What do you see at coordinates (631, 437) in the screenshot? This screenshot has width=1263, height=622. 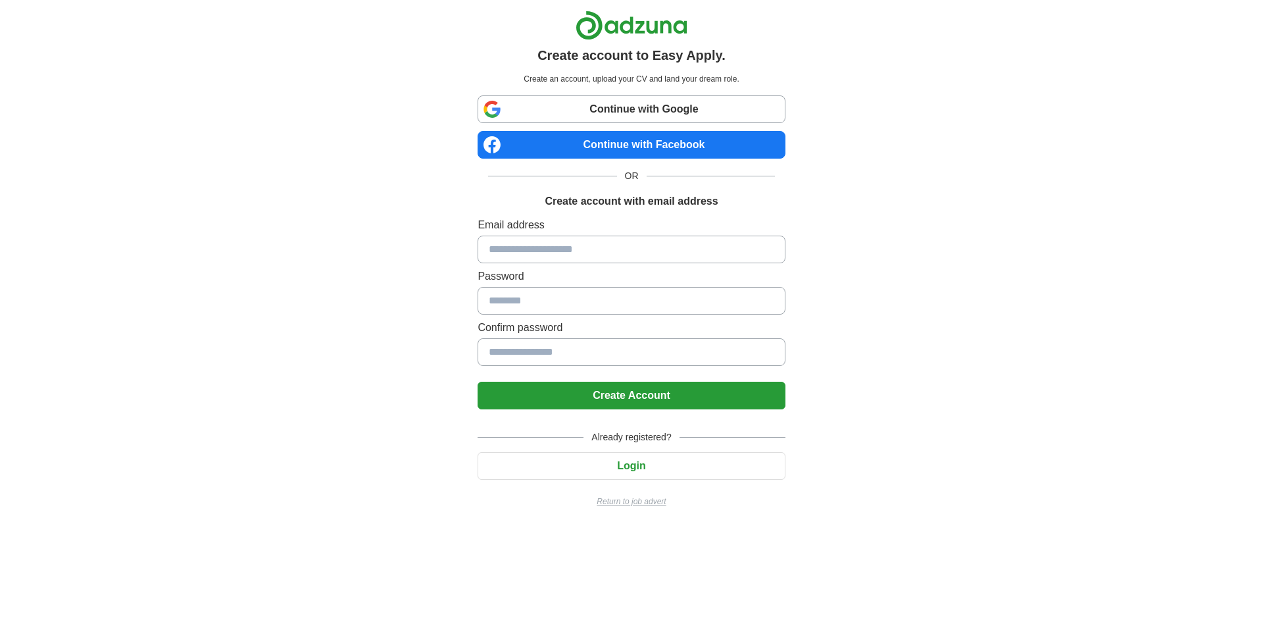 I see `span: Already registered?` at bounding box center [631, 437].